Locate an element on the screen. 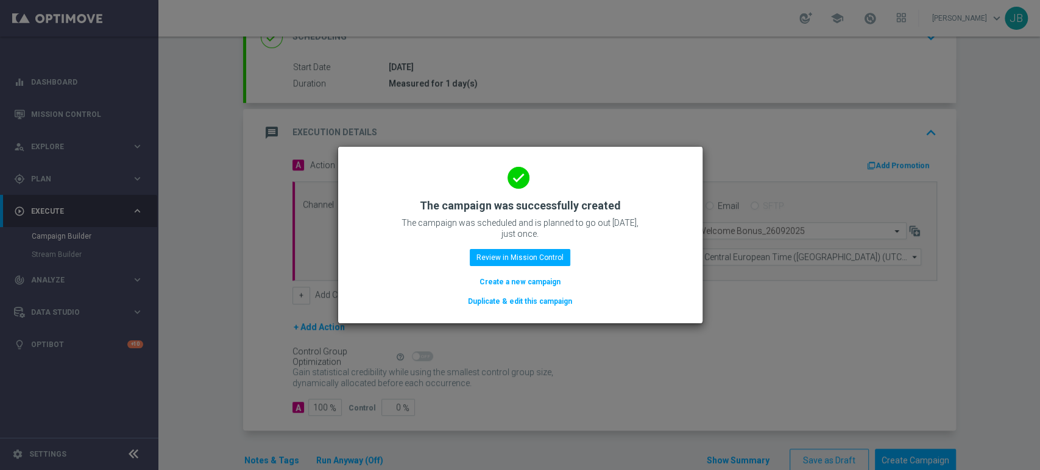 The width and height of the screenshot is (1040, 470). button: Duplicate & edit this campaign is located at coordinates (520, 302).